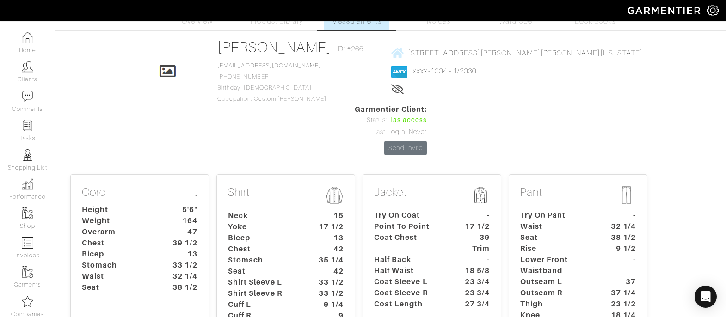  Describe the element at coordinates (183, 232) in the screenshot. I see `dt: 47` at that location.